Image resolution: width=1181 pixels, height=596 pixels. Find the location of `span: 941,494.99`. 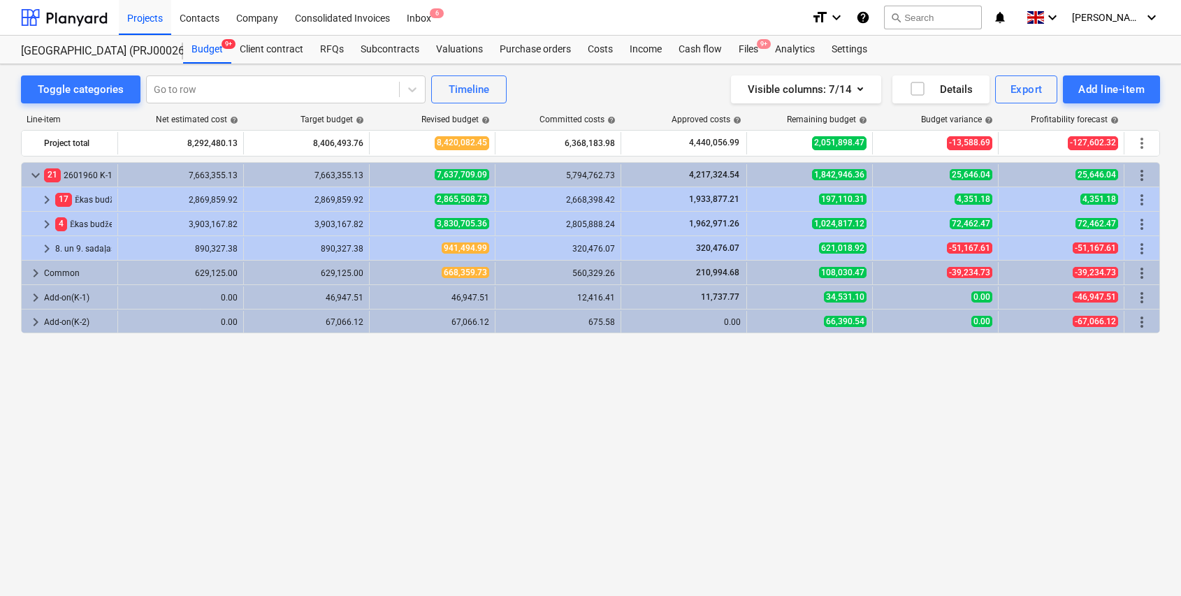

span: 941,494.99 is located at coordinates (465, 248).